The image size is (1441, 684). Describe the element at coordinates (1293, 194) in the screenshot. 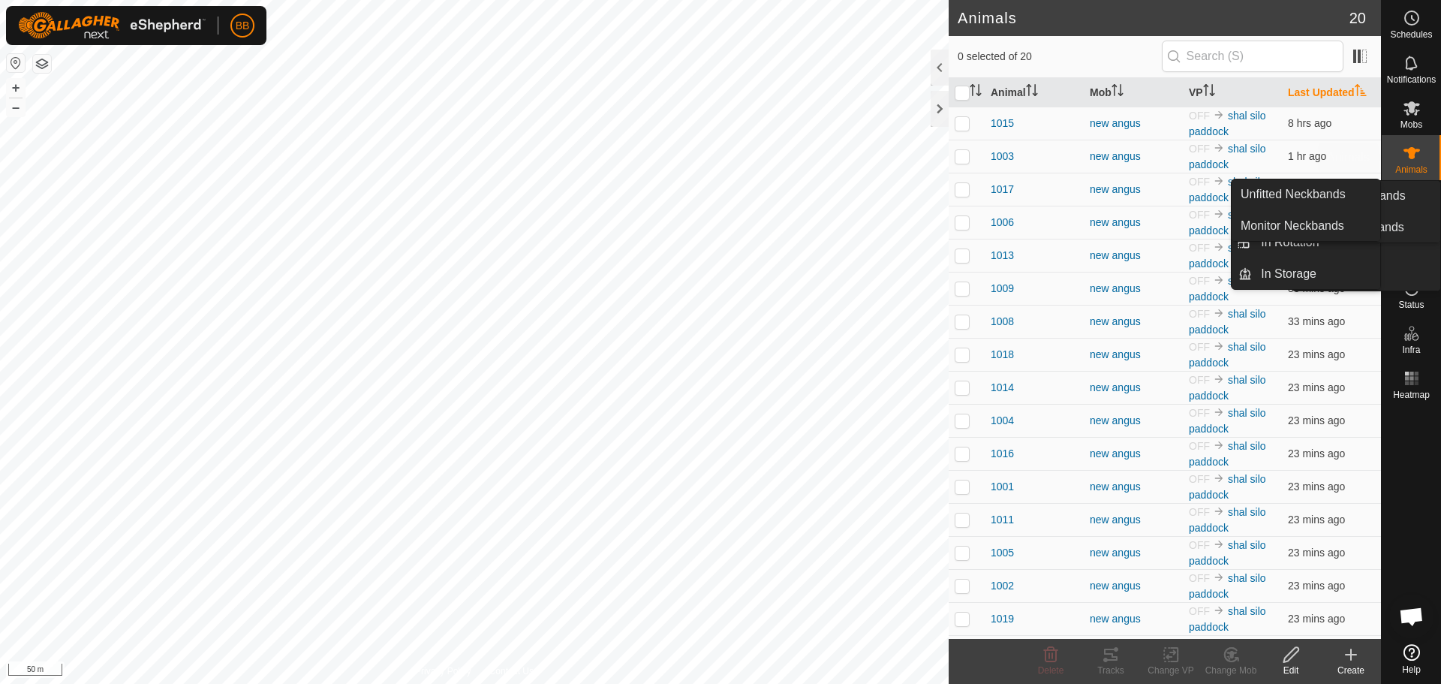

I see `span: Unfitted Neckbands` at that location.